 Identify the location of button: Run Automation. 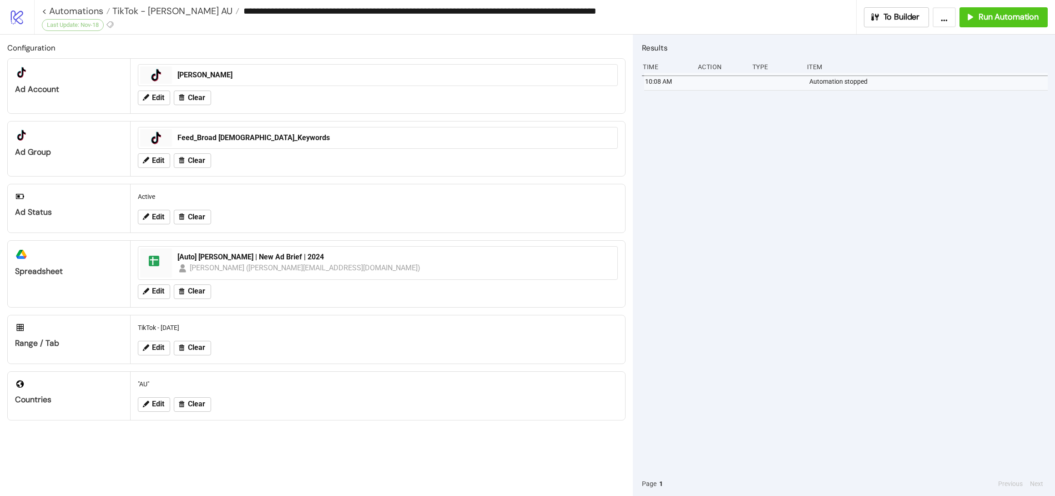
(1004, 17).